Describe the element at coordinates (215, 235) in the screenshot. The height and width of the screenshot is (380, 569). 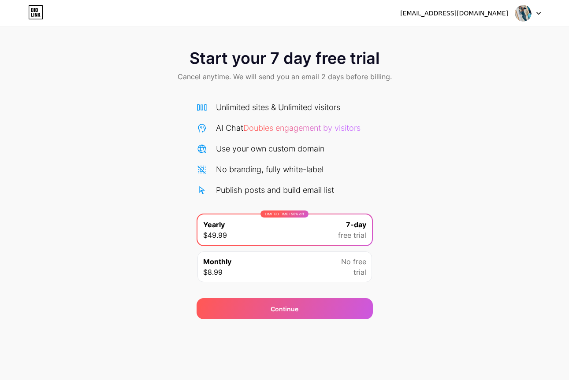
I see `span: $49.99` at that location.